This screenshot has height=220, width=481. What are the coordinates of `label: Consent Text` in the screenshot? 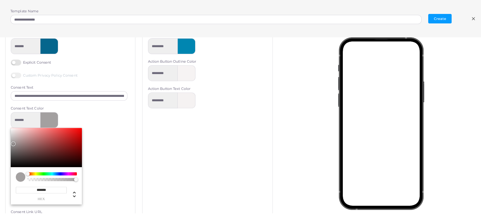 It's located at (22, 88).